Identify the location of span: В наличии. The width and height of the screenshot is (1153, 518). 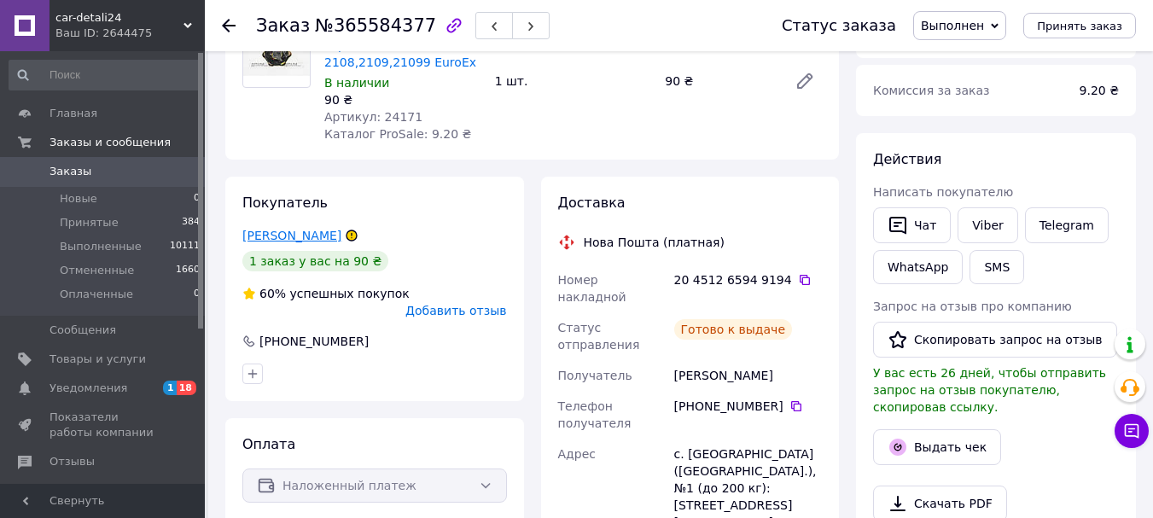
(357, 83).